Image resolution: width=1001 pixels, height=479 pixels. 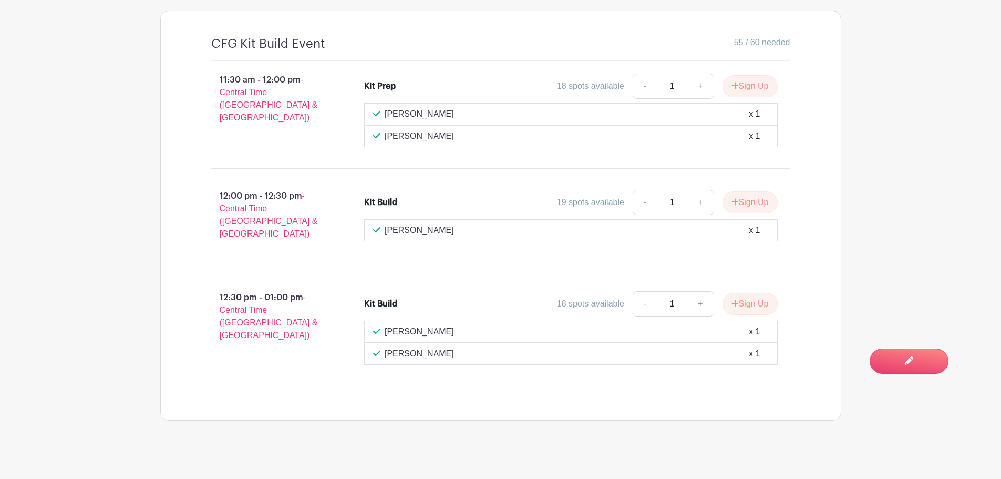 What do you see at coordinates (268, 44) in the screenshot?
I see `h4: CFG Kit Build Event` at bounding box center [268, 44].